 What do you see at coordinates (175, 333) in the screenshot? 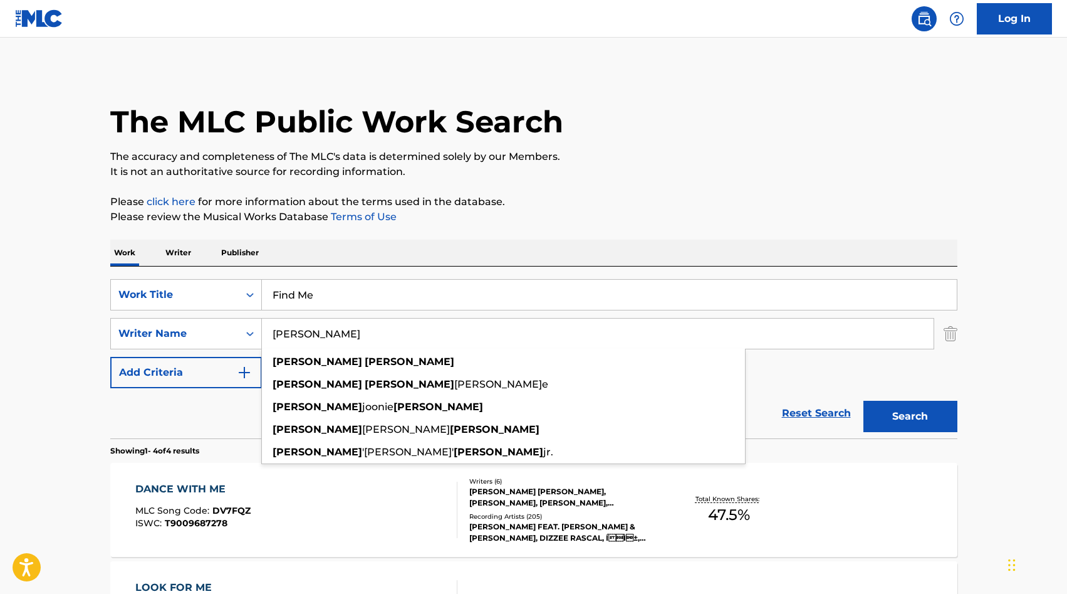
I see `div: Writer Name` at bounding box center [175, 333].